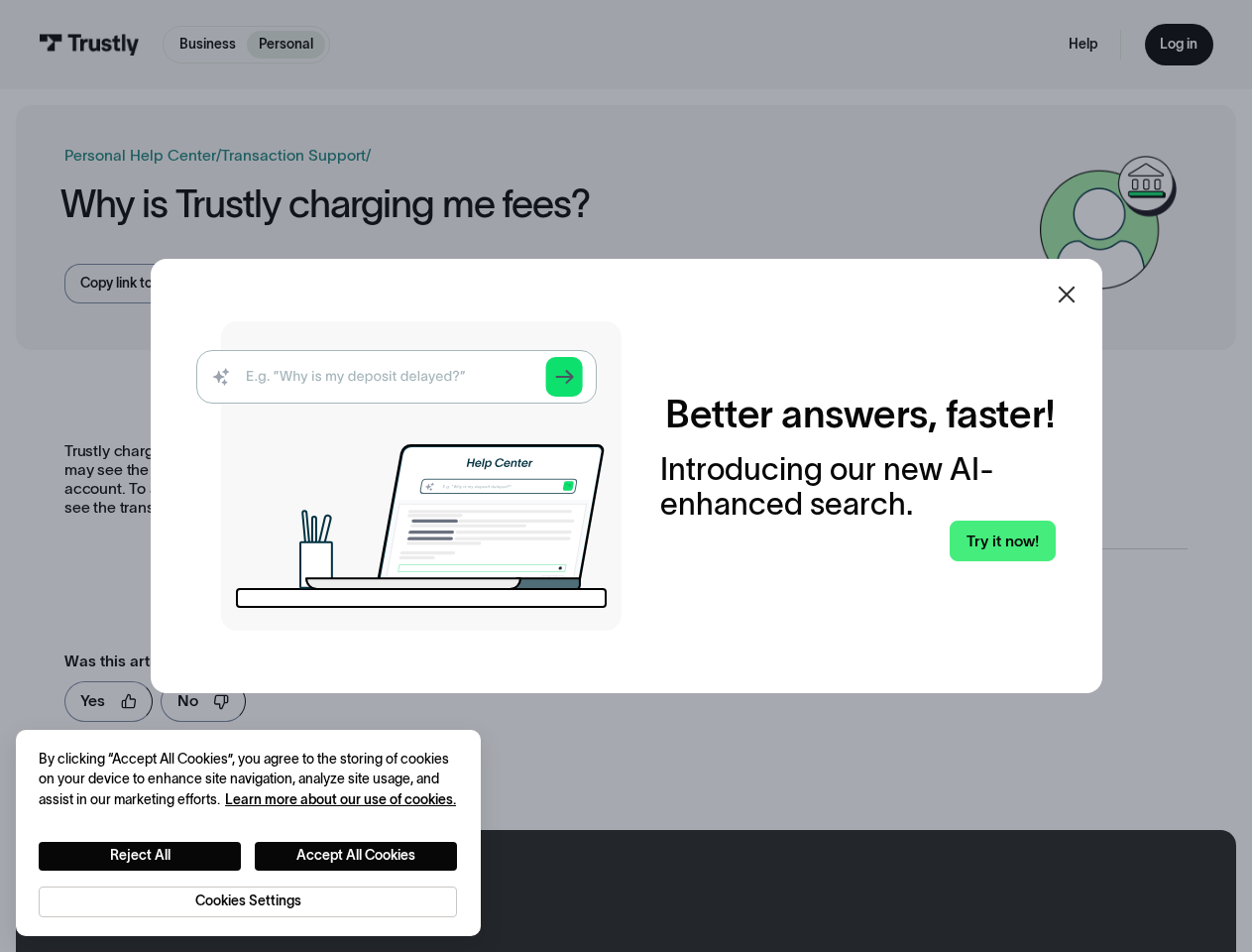 The image size is (1252, 952). Describe the element at coordinates (857, 485) in the screenshot. I see `div: Introducing our new AI-enhanced search.` at that location.